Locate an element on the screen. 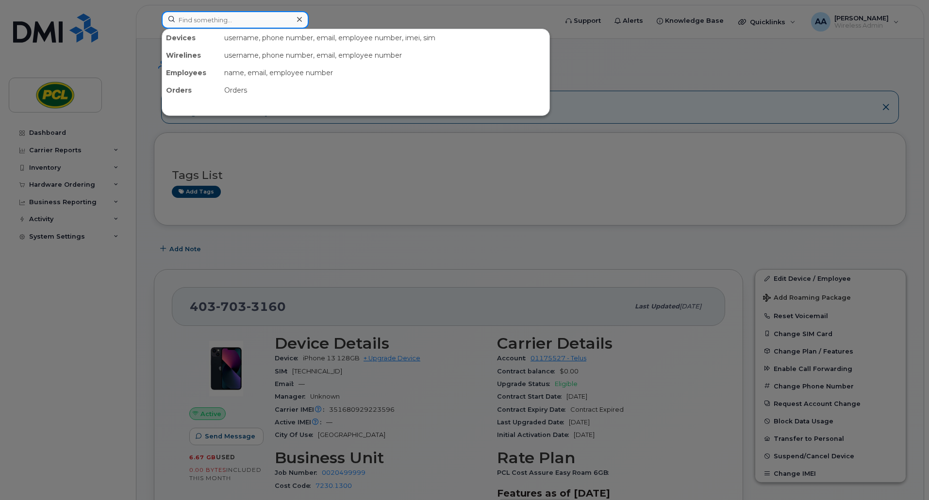 The image size is (929, 500). div: username, phone number, email, employee number, imei, sim is located at coordinates (385, 38).